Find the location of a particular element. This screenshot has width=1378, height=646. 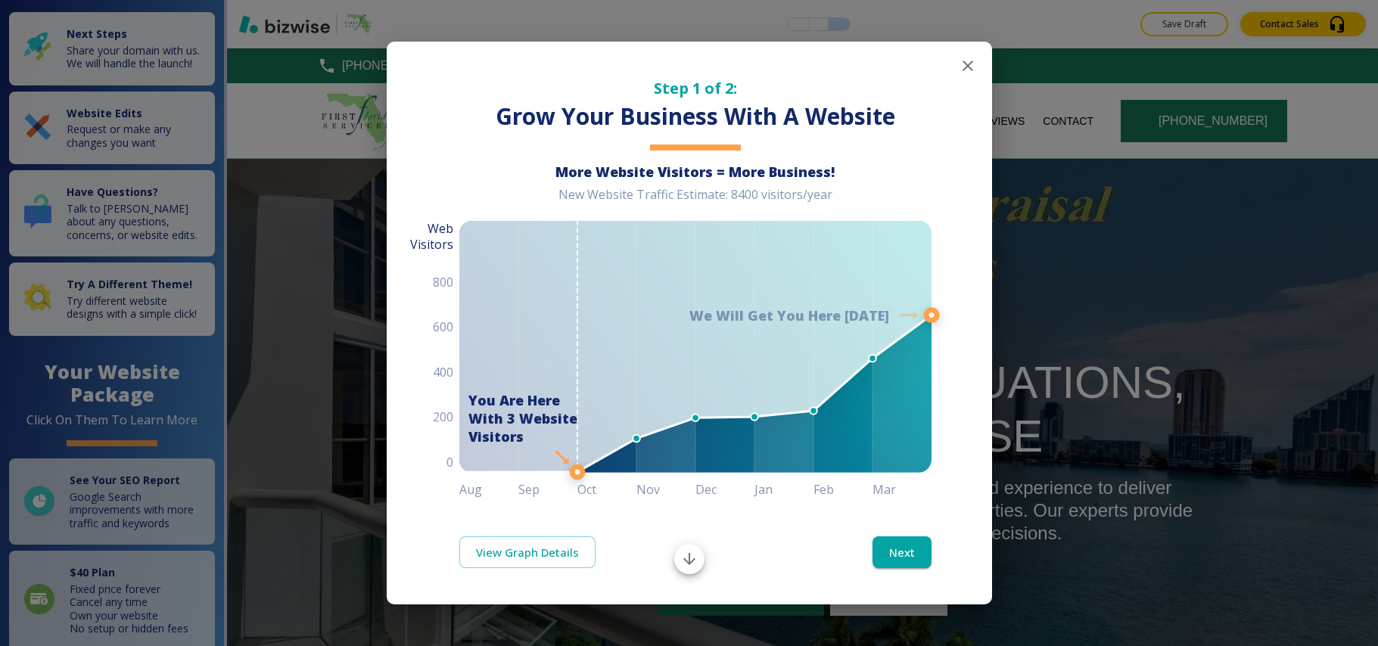

h6: Sep is located at coordinates (548, 490).